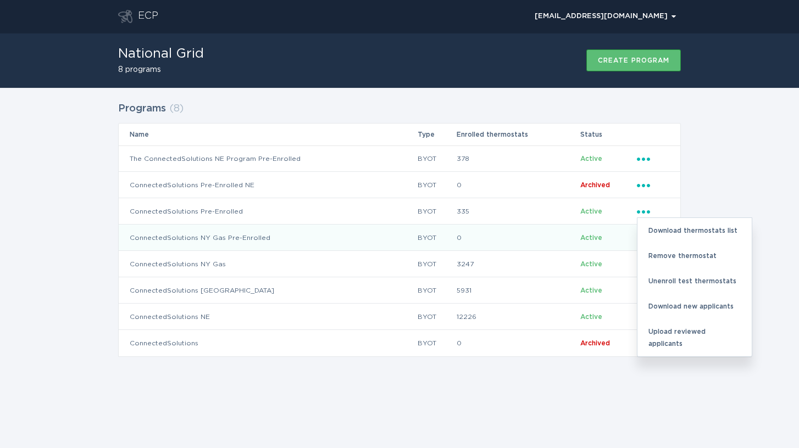  Describe the element at coordinates (517, 317) in the screenshot. I see `td: 12226` at that location.